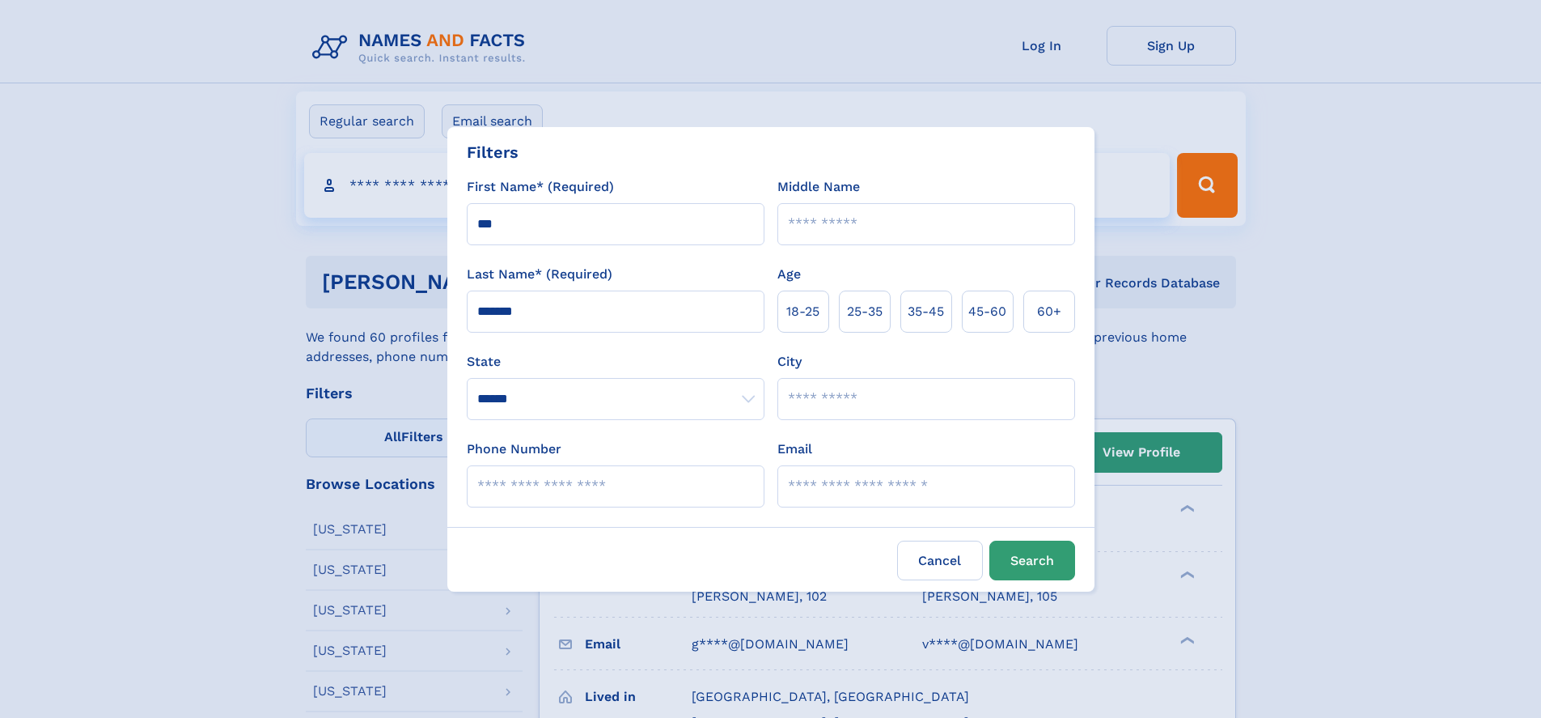 The image size is (1541, 718). I want to click on span: 60+, so click(1049, 311).